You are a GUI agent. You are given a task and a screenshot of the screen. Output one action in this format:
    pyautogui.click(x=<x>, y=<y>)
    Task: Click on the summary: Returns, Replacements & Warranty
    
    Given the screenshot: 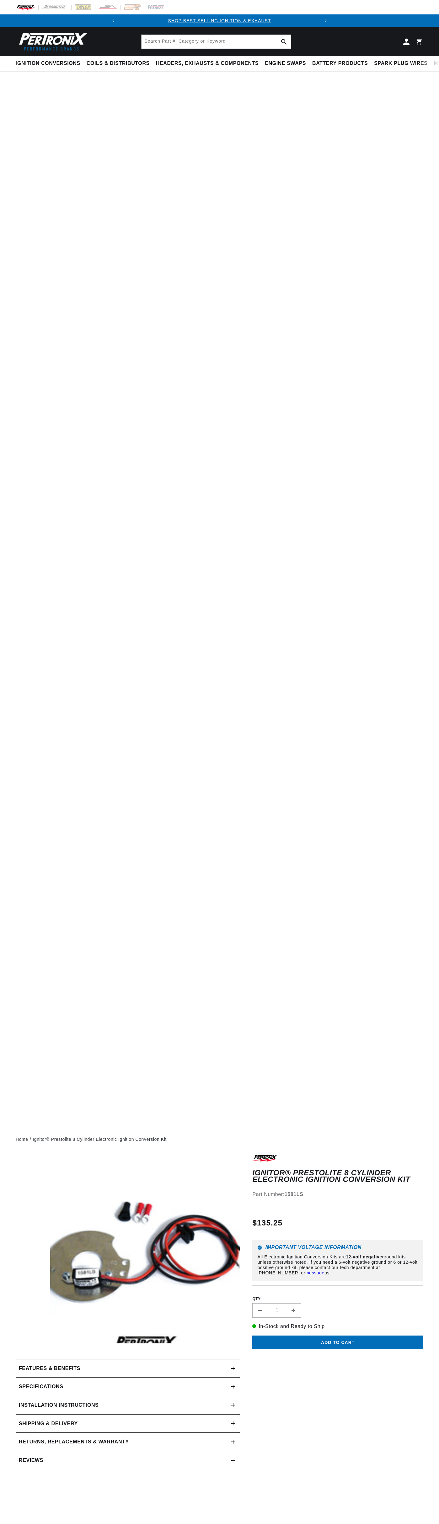 What is the action you would take?
    pyautogui.click(x=128, y=1442)
    